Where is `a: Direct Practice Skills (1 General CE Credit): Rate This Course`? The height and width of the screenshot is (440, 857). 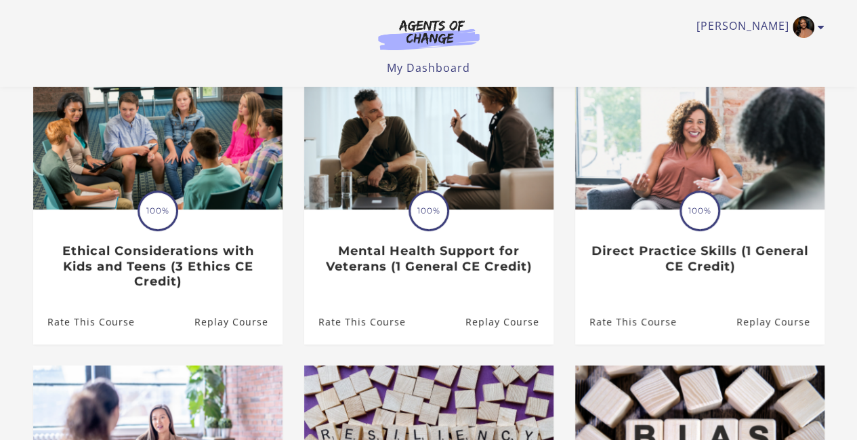
a: Direct Practice Skills (1 General CE Credit): Rate This Course is located at coordinates (626, 321).